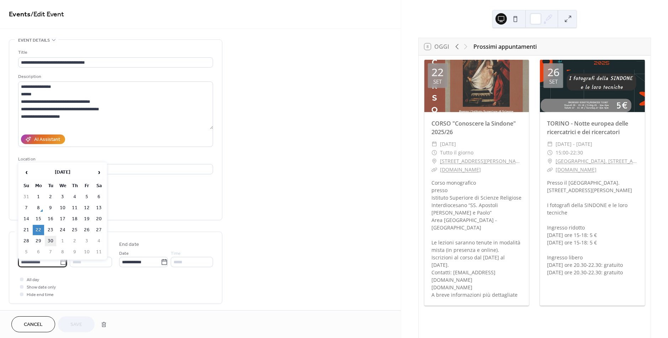 This screenshot has height=338, width=668. What do you see at coordinates (437, 72) in the screenshot?
I see `div: 22` at bounding box center [437, 72].